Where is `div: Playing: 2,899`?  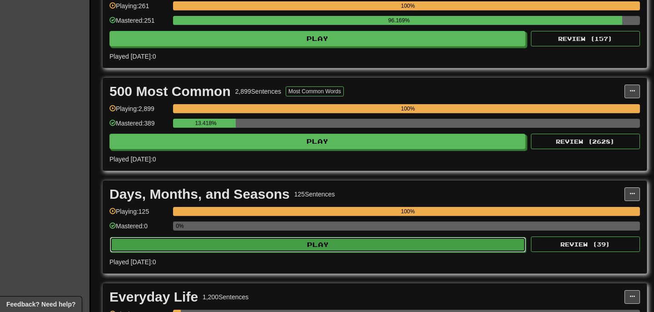
div: Playing: 2,899 is located at coordinates (139, 111).